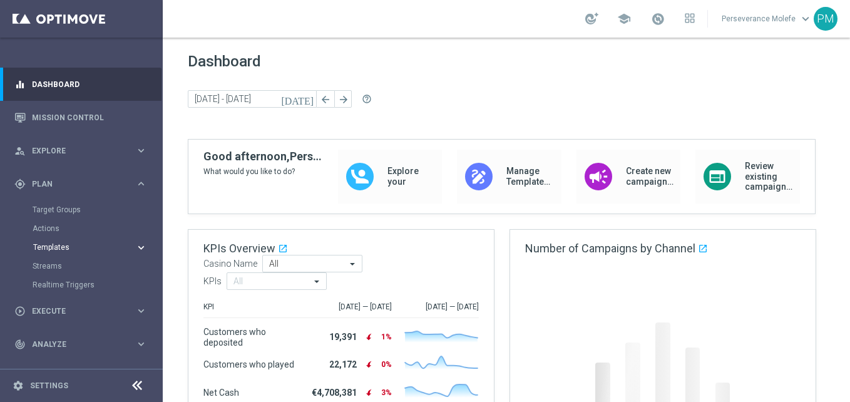 Image resolution: width=850 pixels, height=402 pixels. I want to click on span: Execute, so click(83, 311).